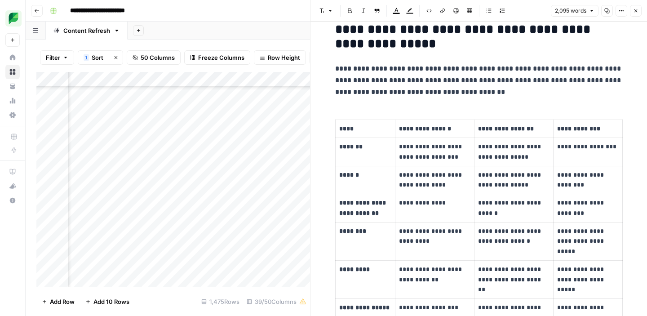 This screenshot has height=316, width=647. Describe the element at coordinates (13, 186) in the screenshot. I see `div: What's new?` at that location.